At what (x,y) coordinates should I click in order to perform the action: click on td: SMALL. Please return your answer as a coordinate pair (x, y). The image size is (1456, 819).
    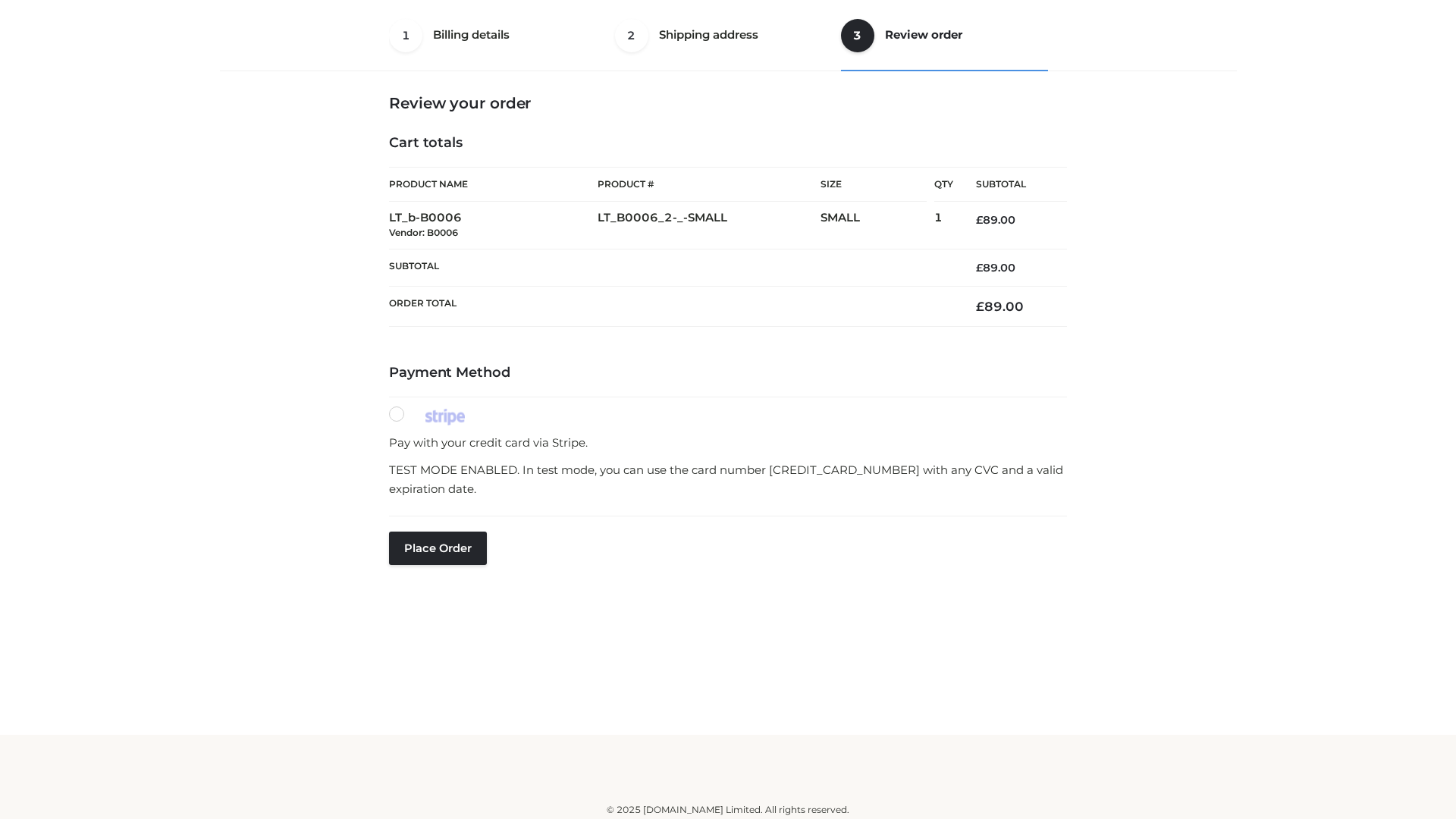
    Looking at the image, I should click on (877, 225).